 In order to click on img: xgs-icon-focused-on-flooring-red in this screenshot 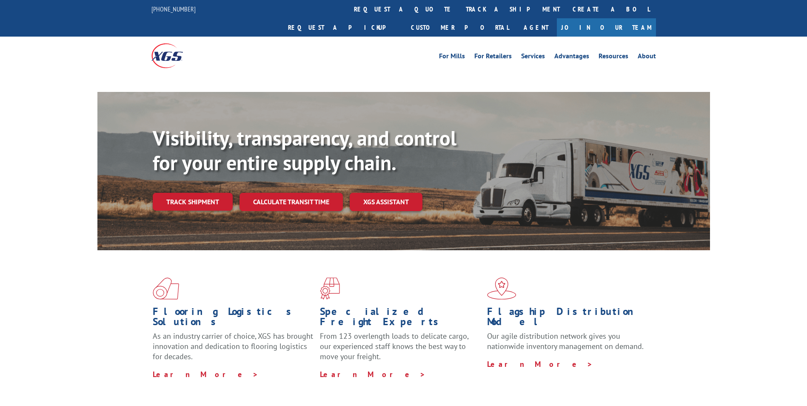, I will do `click(330, 289)`.